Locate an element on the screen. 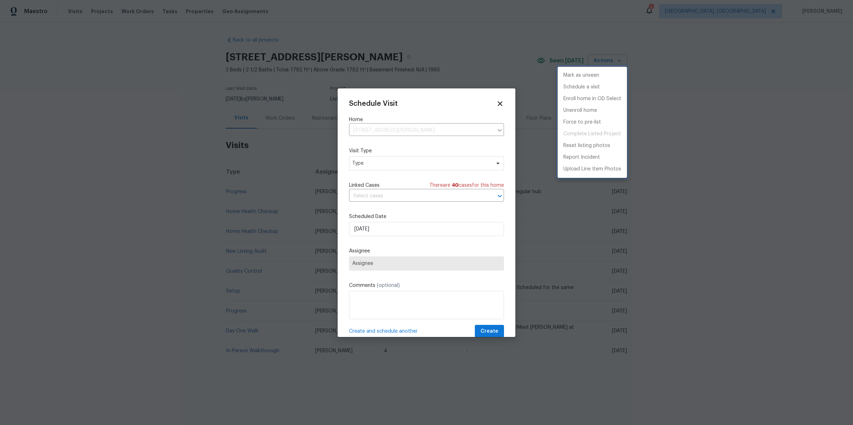 This screenshot has width=853, height=425. p: Mark as unseen is located at coordinates (581, 75).